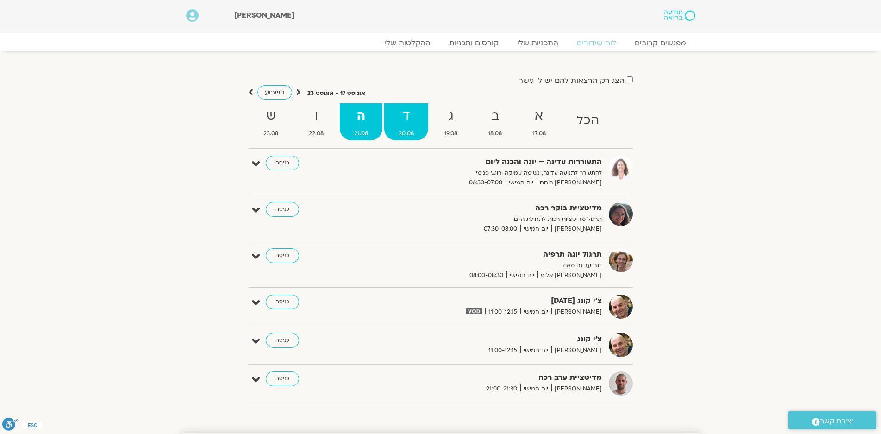 This screenshot has width=881, height=434. What do you see at coordinates (537, 43) in the screenshot?
I see `a: התכניות שלי` at bounding box center [537, 43].